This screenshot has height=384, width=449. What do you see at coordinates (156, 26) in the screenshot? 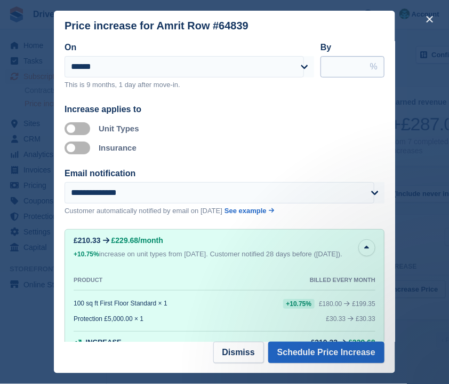
I see `div: Price increase for Amrit Row #64839` at bounding box center [156, 26].